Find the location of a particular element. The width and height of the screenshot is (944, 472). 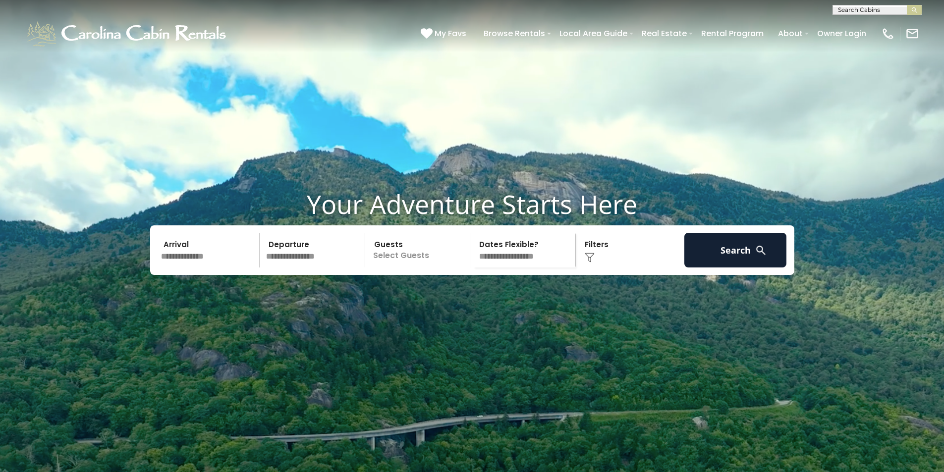

img: filter--v1.png is located at coordinates (590, 258).